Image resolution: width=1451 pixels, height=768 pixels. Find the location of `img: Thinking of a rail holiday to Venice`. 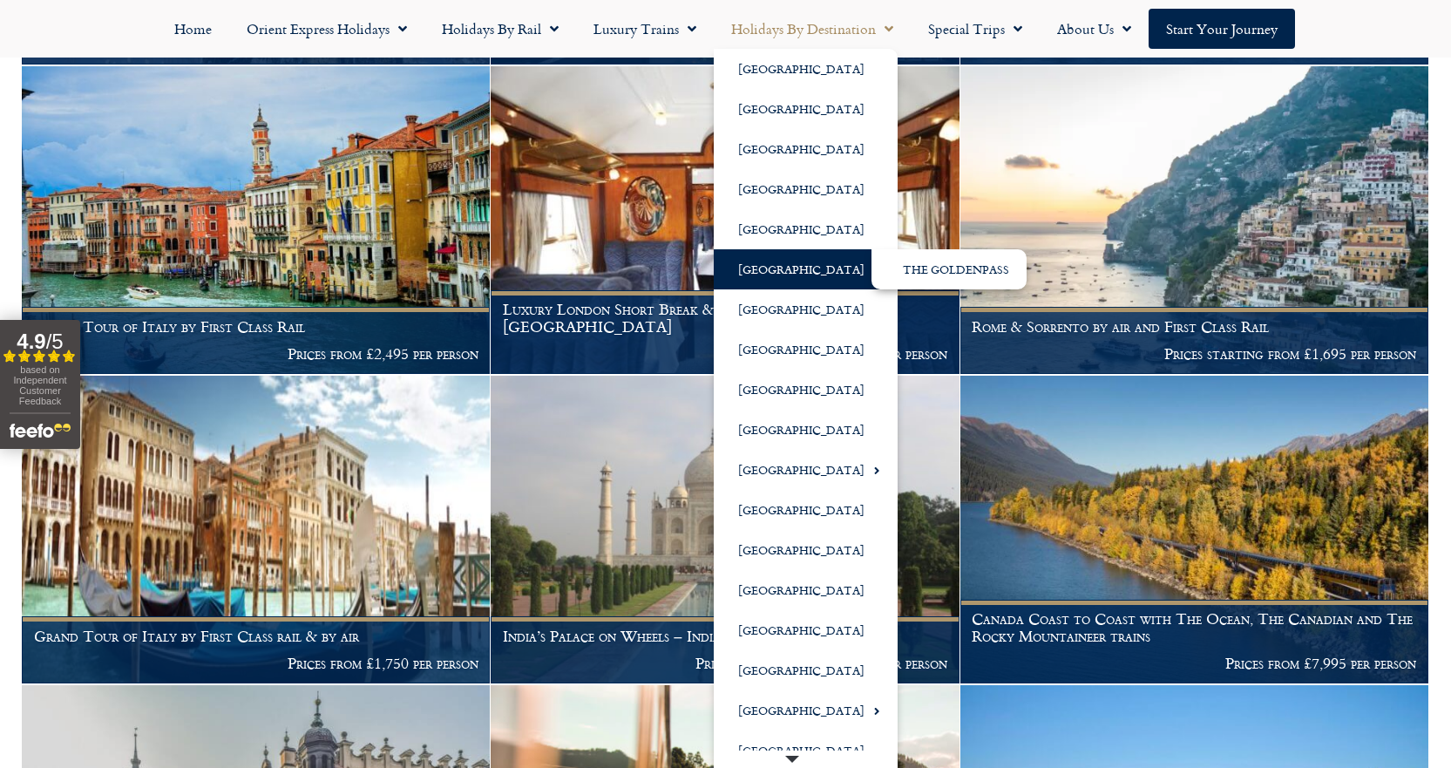

img: Thinking of a rail holiday to Venice is located at coordinates (255, 529).